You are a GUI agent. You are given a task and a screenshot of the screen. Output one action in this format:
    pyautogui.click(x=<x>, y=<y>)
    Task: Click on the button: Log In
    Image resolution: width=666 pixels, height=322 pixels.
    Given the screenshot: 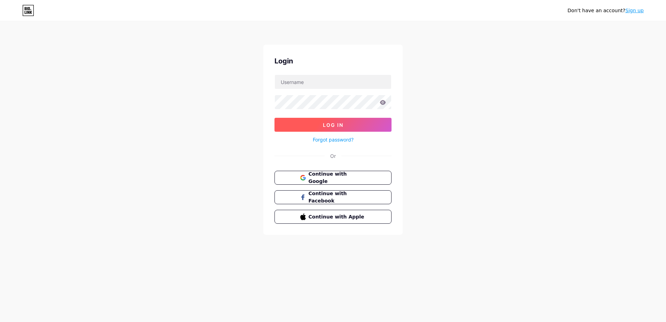 What is the action you would take?
    pyautogui.click(x=333, y=125)
    